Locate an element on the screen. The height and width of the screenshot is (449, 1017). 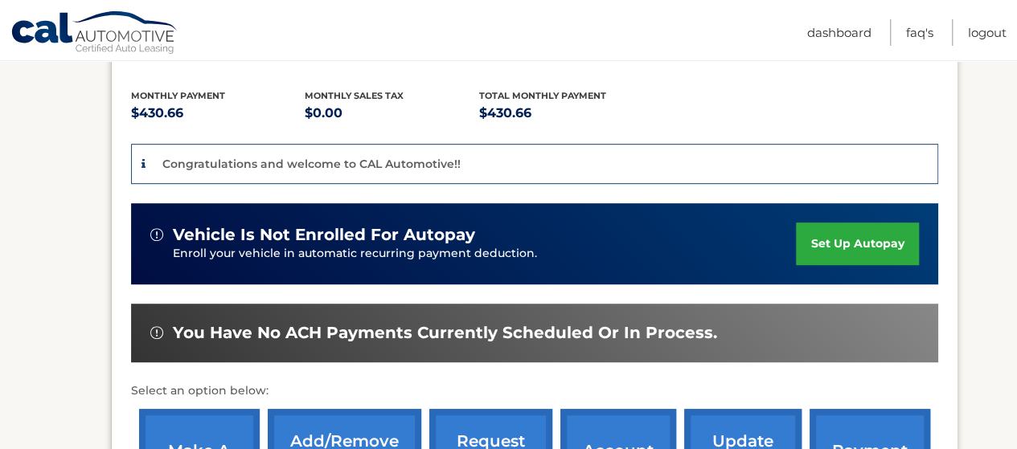
a: FAQ's is located at coordinates (919, 32).